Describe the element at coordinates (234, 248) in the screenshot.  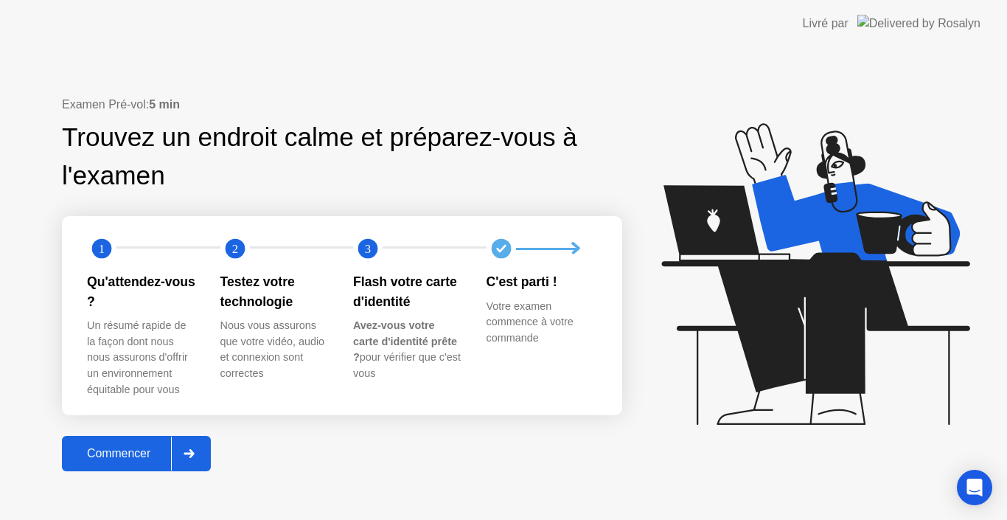
I see `text: 2` at that location.